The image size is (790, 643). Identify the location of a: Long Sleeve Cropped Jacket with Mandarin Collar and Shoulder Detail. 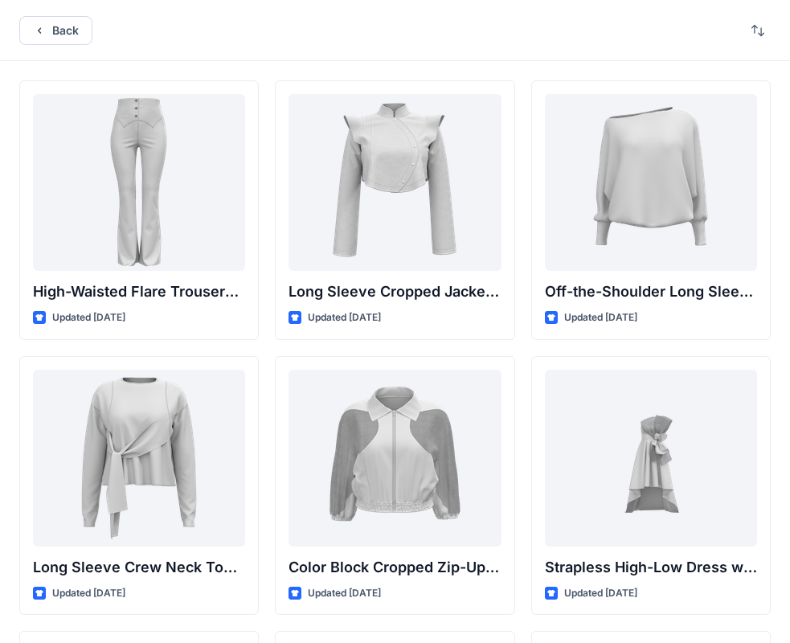
(395, 183).